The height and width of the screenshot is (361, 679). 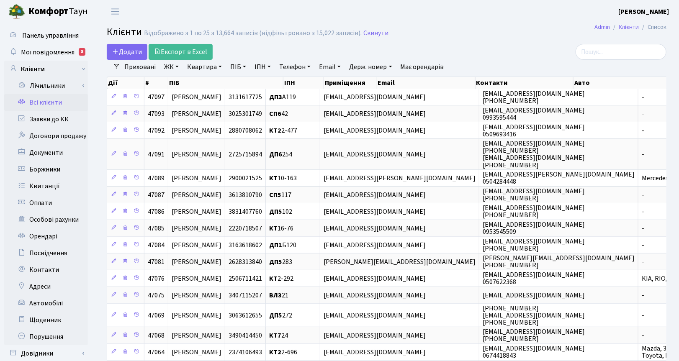 I want to click on a: Особові рахунки, so click(x=46, y=220).